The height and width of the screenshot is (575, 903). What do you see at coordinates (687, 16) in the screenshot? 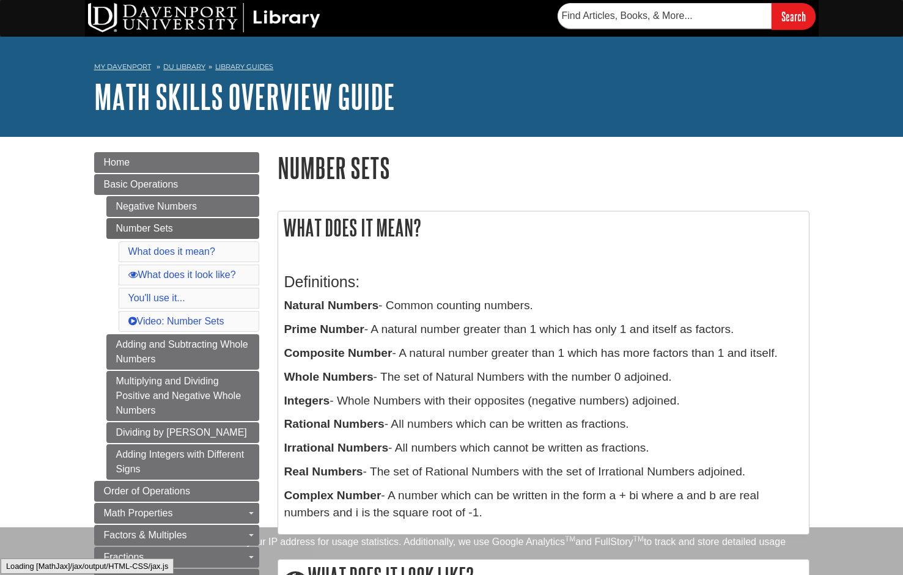
I see `form: Searches DU Library's articles, books, and more` at bounding box center [687, 16].